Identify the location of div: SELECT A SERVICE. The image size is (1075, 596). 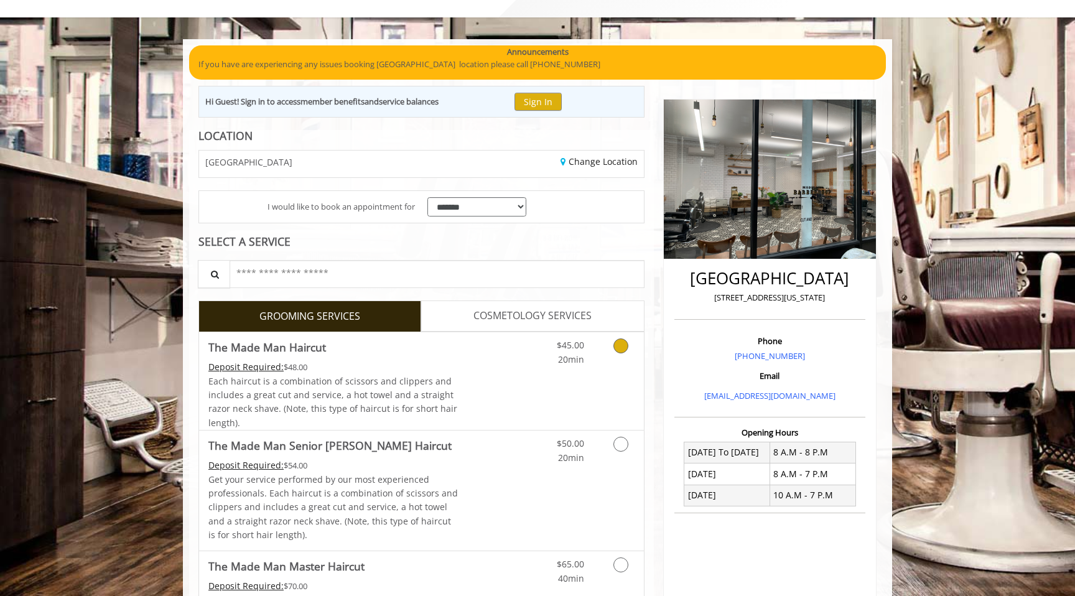
(421, 241).